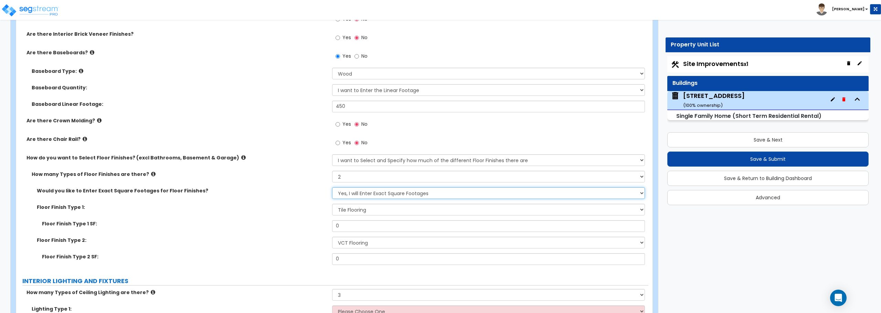  Describe the element at coordinates (715, 64) in the screenshot. I see `span: Site Improvements` at that location.